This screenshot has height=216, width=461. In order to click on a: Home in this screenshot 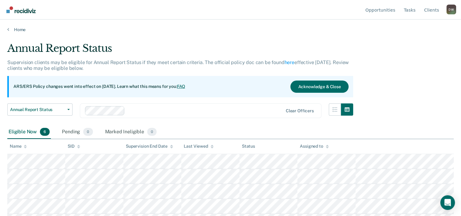, I will do `click(230, 30)`.